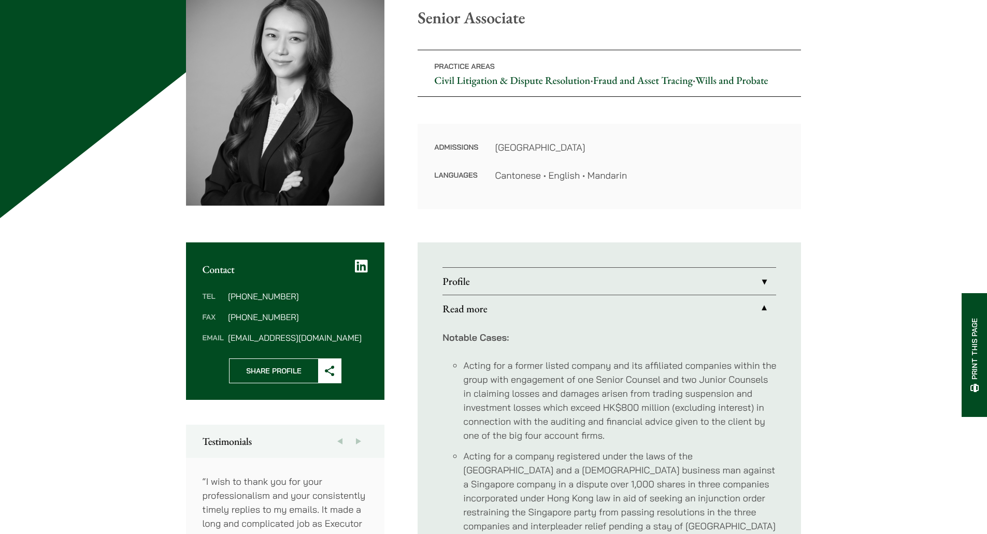 The width and height of the screenshot is (987, 534). What do you see at coordinates (285, 269) in the screenshot?
I see `h2: Contact` at bounding box center [285, 269].